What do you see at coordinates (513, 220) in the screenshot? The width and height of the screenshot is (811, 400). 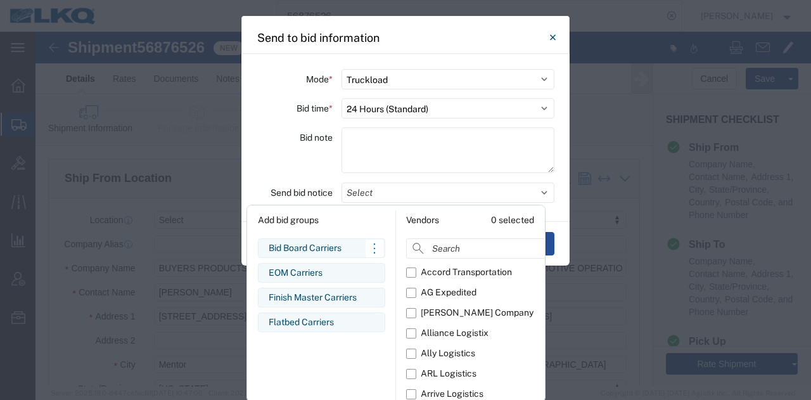 I see `div: 0 selected` at bounding box center [513, 220].